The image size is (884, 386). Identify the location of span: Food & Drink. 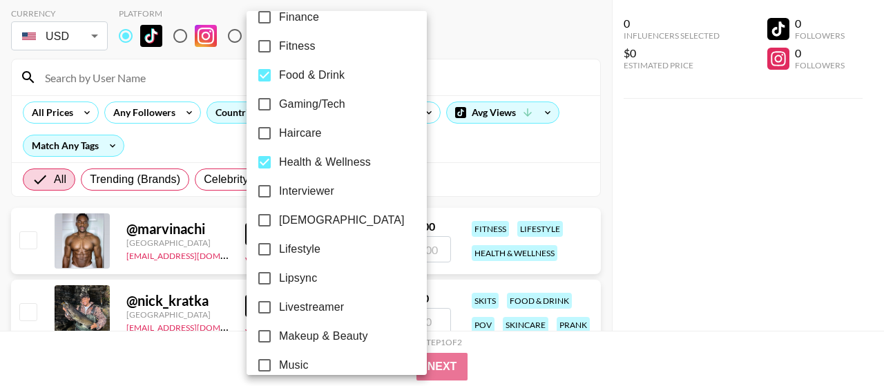
(312, 75).